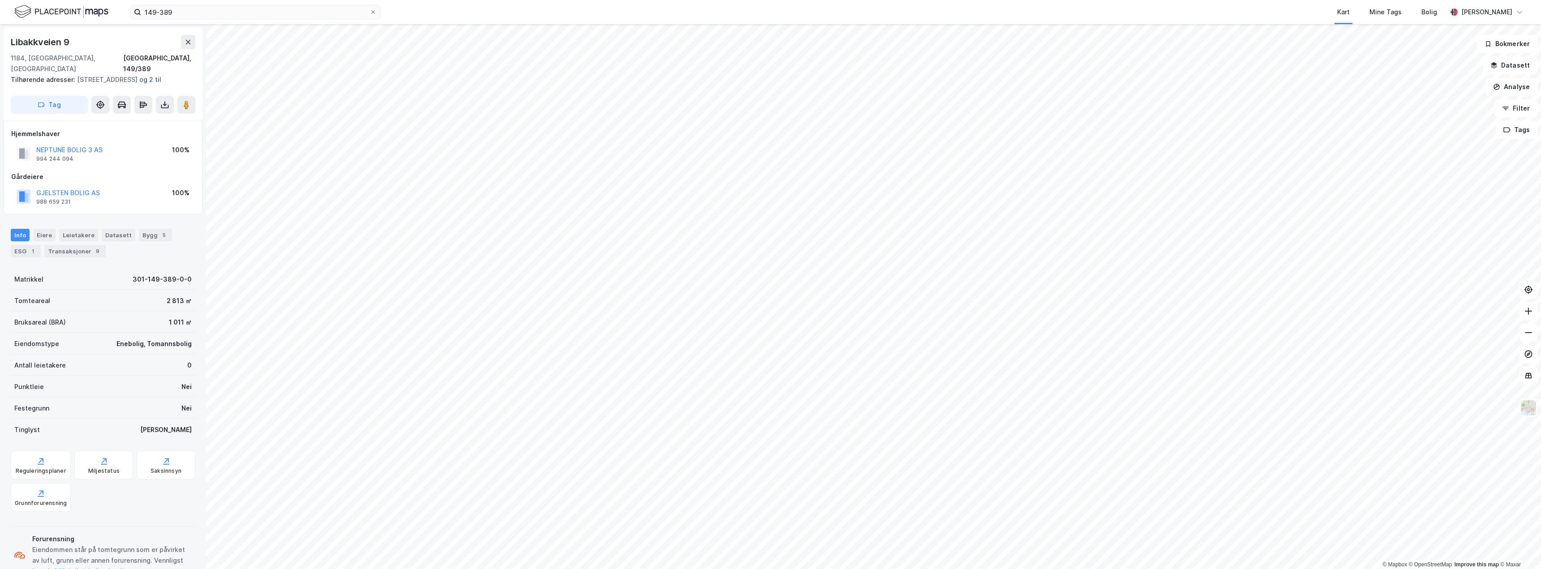 Image resolution: width=1541 pixels, height=569 pixels. What do you see at coordinates (103, 134) in the screenshot?
I see `div: Hjemmelshaver` at bounding box center [103, 134].